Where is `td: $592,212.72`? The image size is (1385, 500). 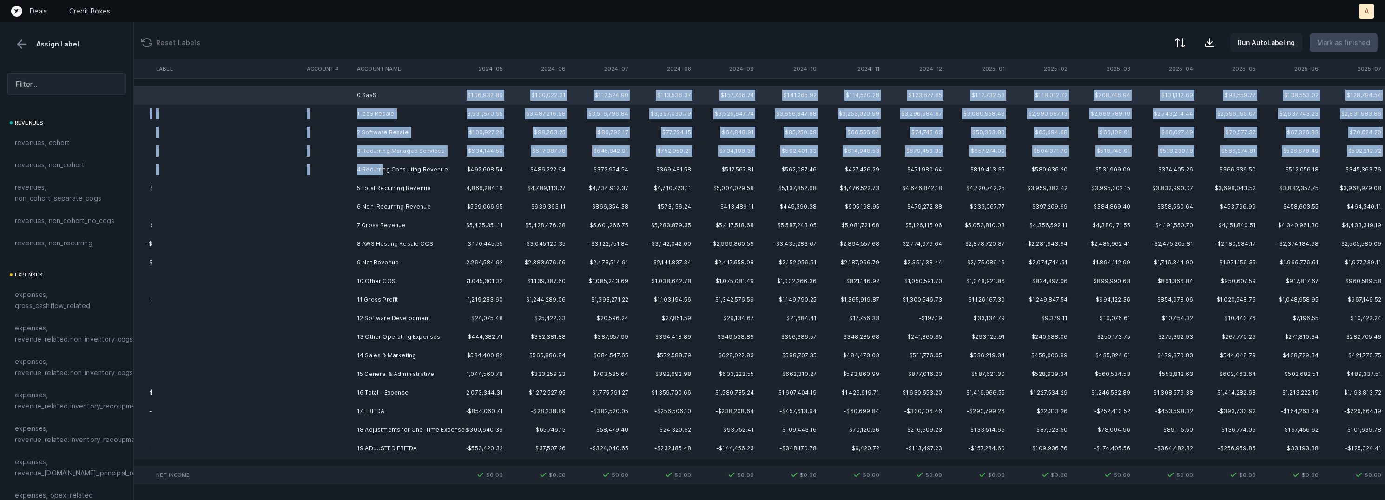 td: $592,212.72 is located at coordinates (1354, 151).